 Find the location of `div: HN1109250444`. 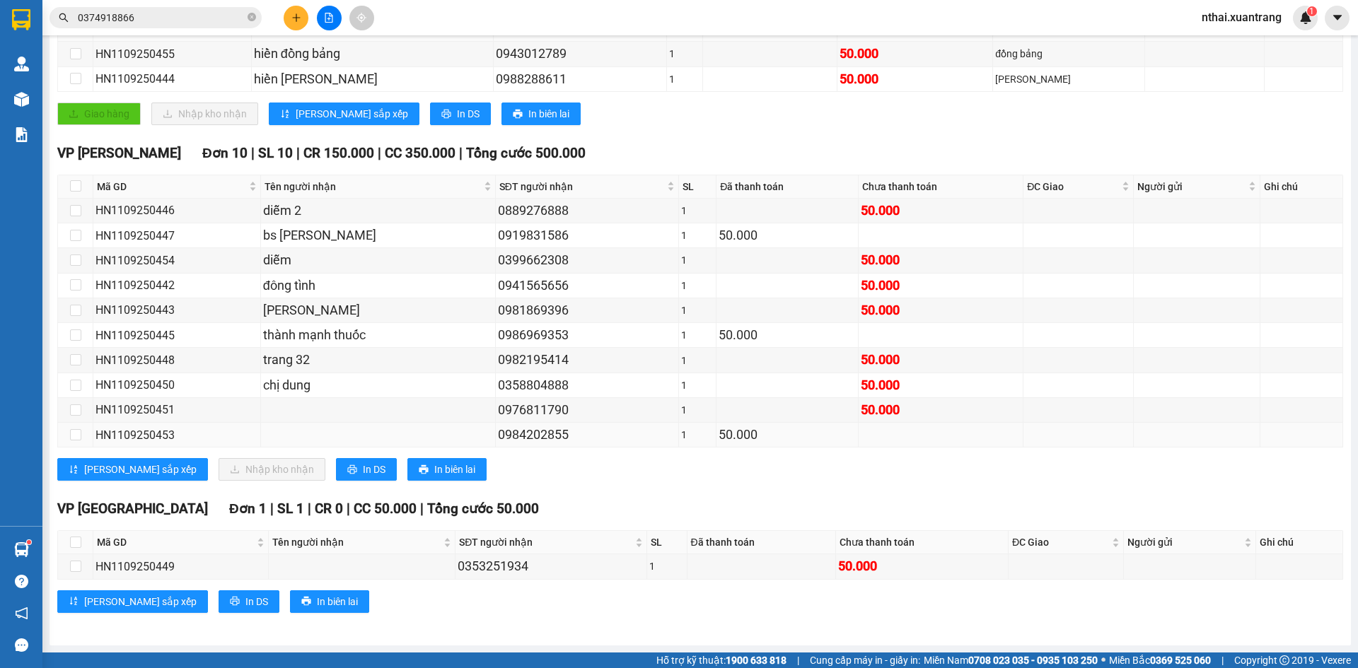

div: HN1109250444 is located at coordinates (172, 79).